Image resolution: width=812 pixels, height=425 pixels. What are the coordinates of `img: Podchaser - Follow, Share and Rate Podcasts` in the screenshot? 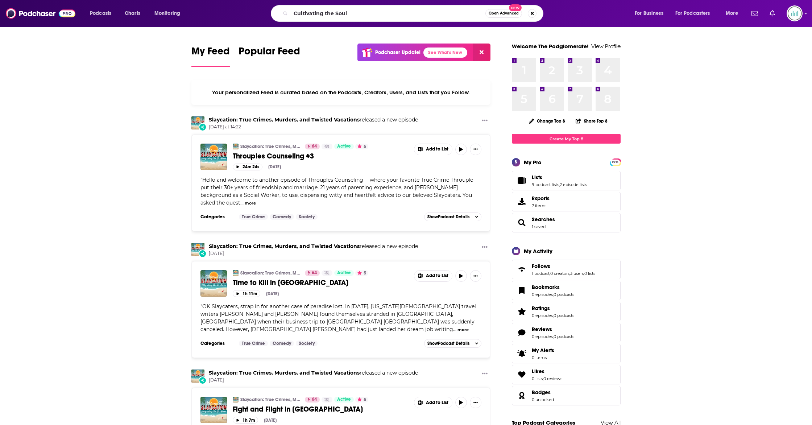 It's located at (41, 13).